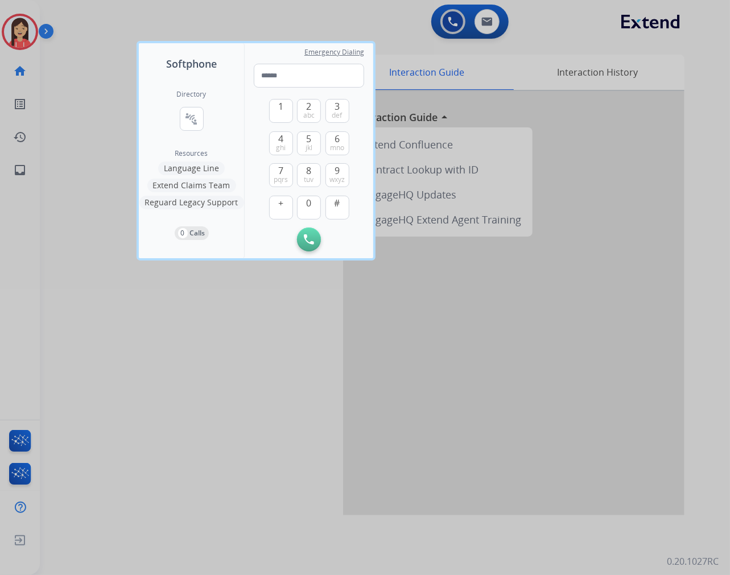 This screenshot has width=730, height=575. I want to click on span: 6, so click(337, 139).